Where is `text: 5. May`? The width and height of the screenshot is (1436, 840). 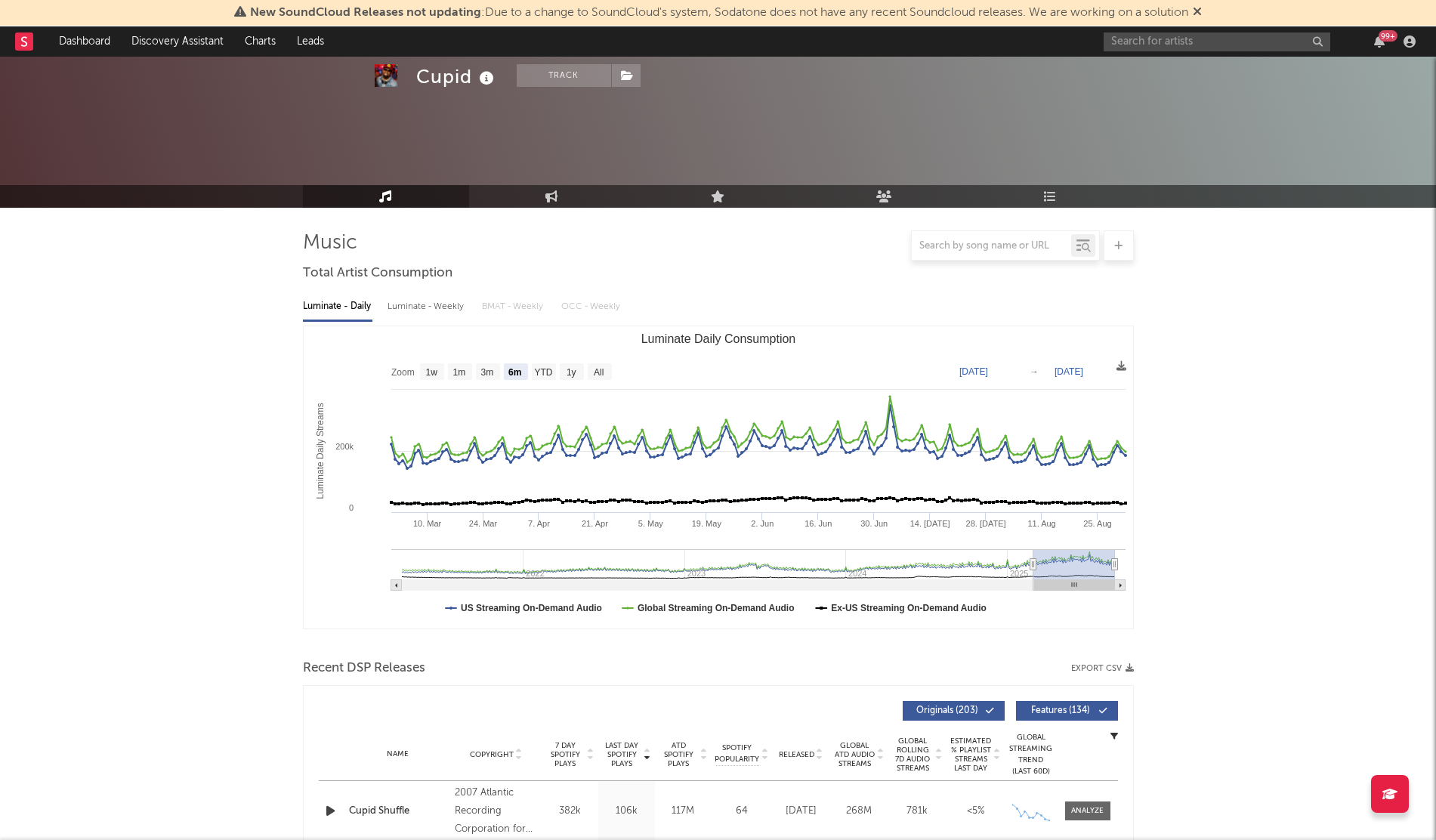
text: 5. May is located at coordinates (650, 523).